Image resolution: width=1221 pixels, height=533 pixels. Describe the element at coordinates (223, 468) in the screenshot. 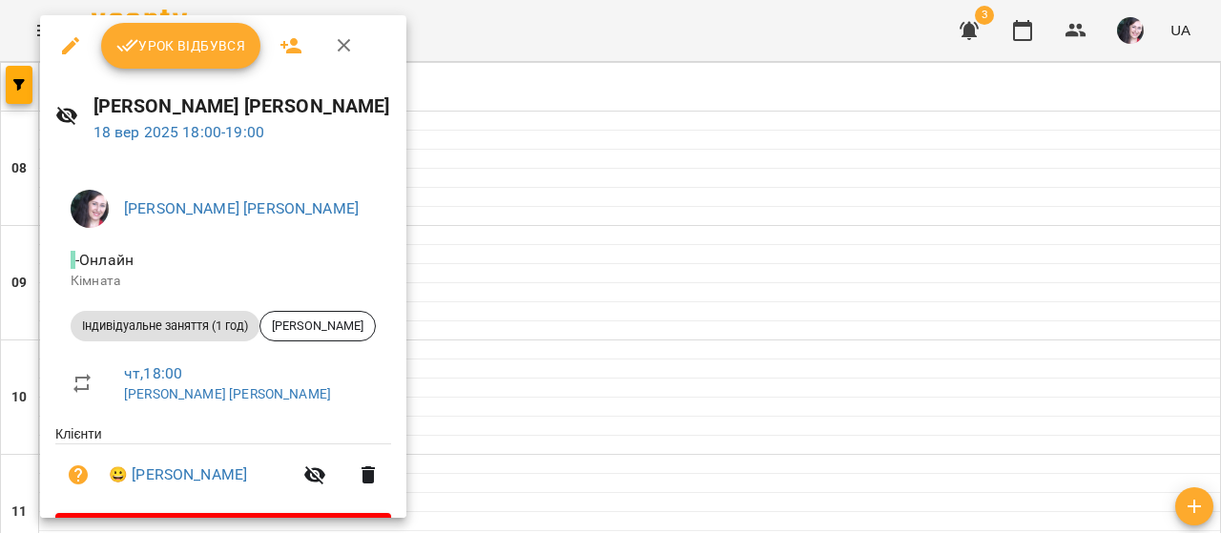

I see `ul: Клієнти` at that location.